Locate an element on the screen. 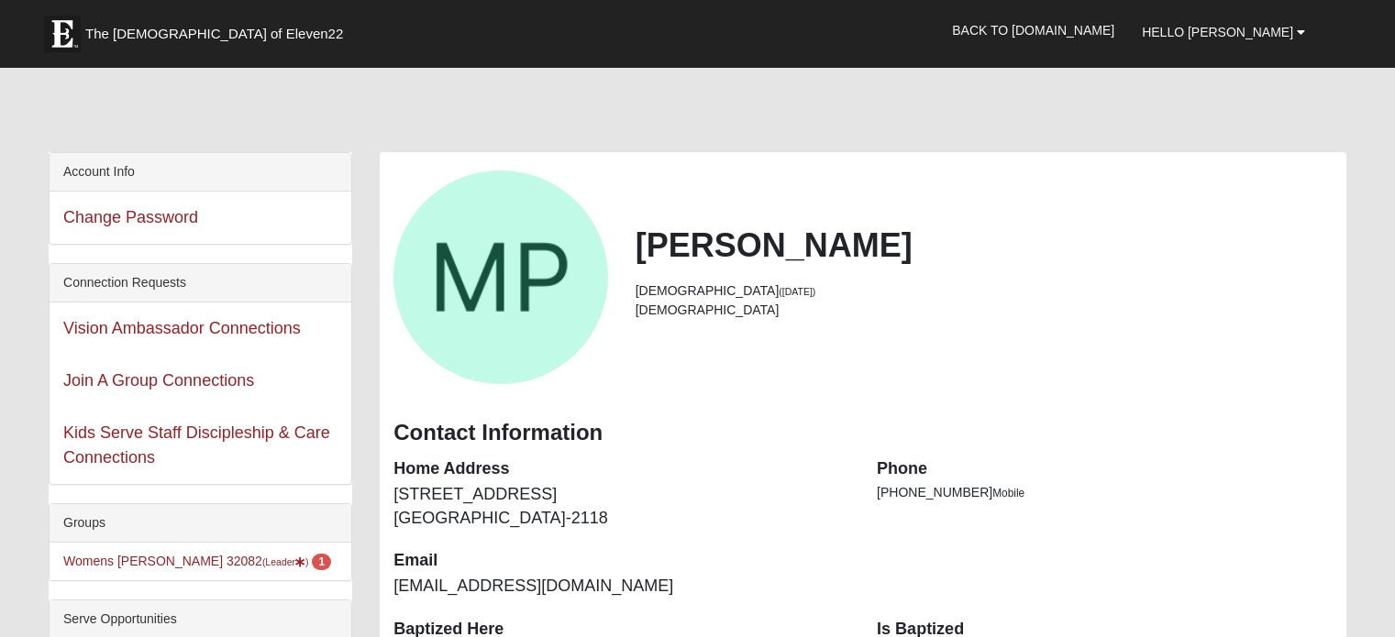  img: Eleven22 logo is located at coordinates (62, 34).